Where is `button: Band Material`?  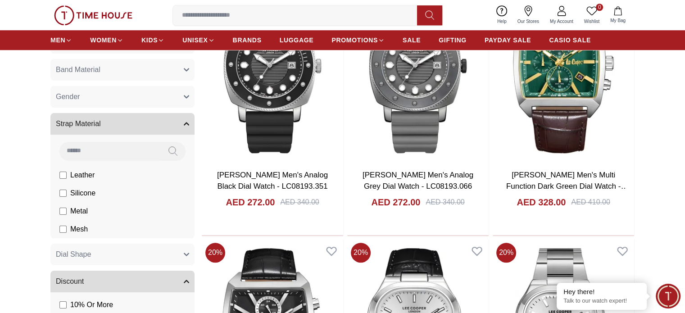
button: Band Material is located at coordinates (122, 70).